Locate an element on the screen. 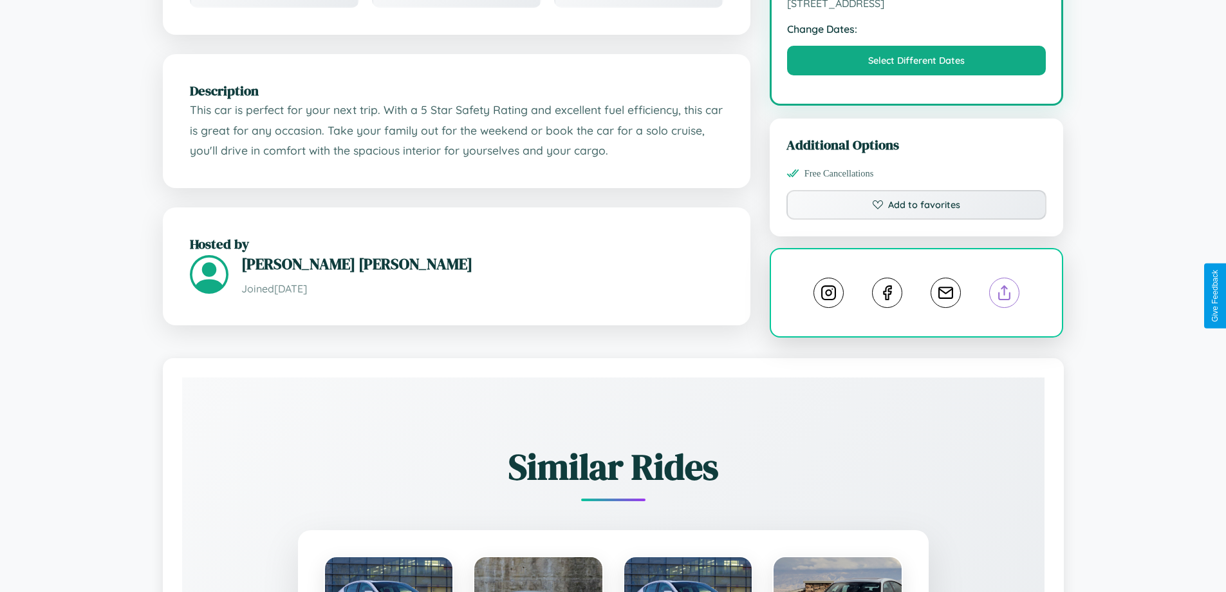 Image resolution: width=1226 pixels, height=592 pixels. h3: Additional Options is located at coordinates (917, 144).